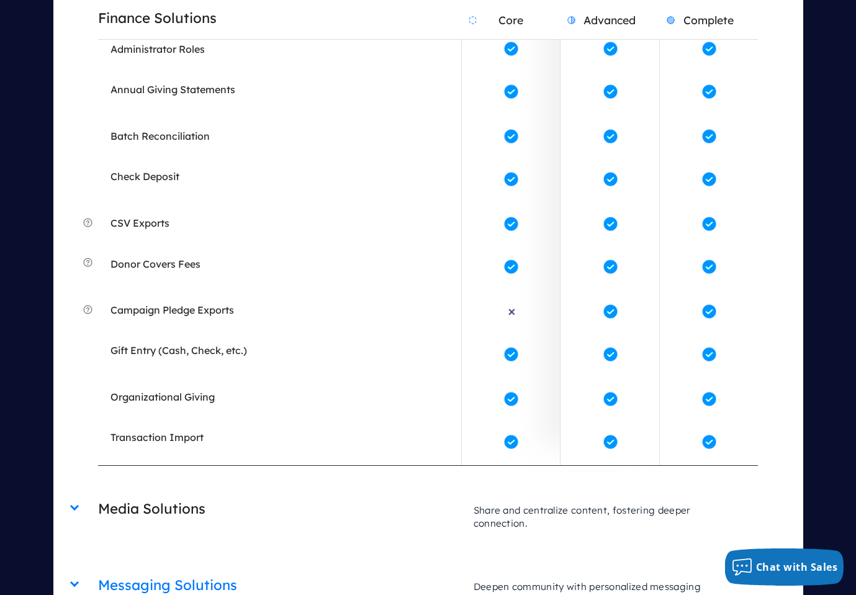 This screenshot has width=856, height=595. Describe the element at coordinates (610, 517) in the screenshot. I see `p: Share and centralize content, fostering deeper connection.` at that location.